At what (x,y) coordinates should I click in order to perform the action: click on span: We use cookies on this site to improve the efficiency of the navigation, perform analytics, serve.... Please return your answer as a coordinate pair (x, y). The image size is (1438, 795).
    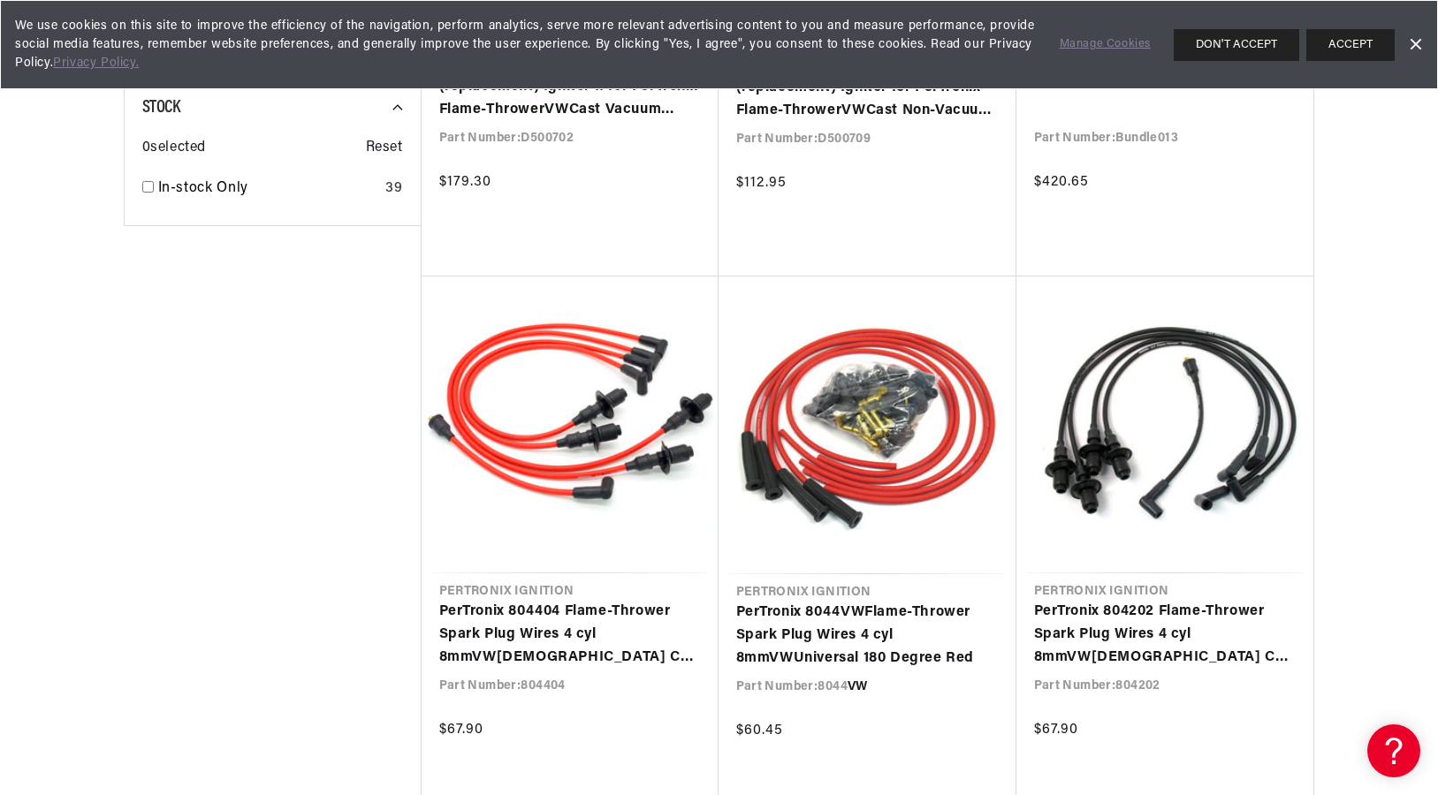
    Looking at the image, I should click on (525, 44).